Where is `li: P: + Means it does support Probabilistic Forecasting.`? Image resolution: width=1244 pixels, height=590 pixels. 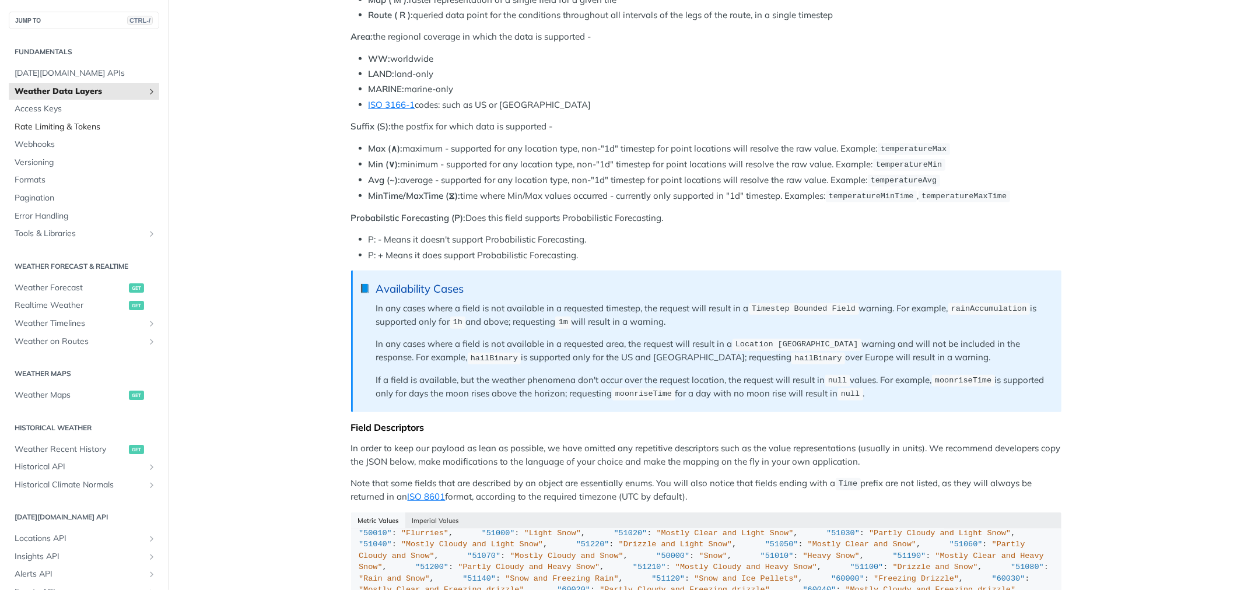
li: P: + Means it does support Probabilistic Forecasting. is located at coordinates (715, 255).